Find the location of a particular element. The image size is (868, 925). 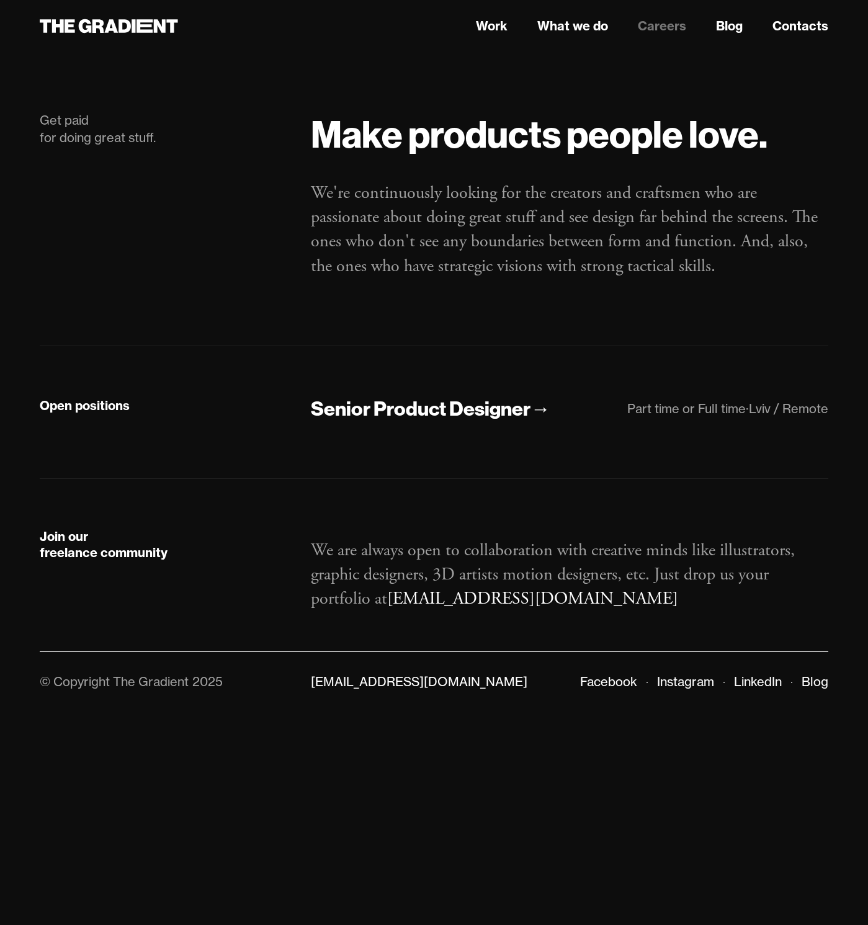

div: Senior Product Designer is located at coordinates (420, 409).